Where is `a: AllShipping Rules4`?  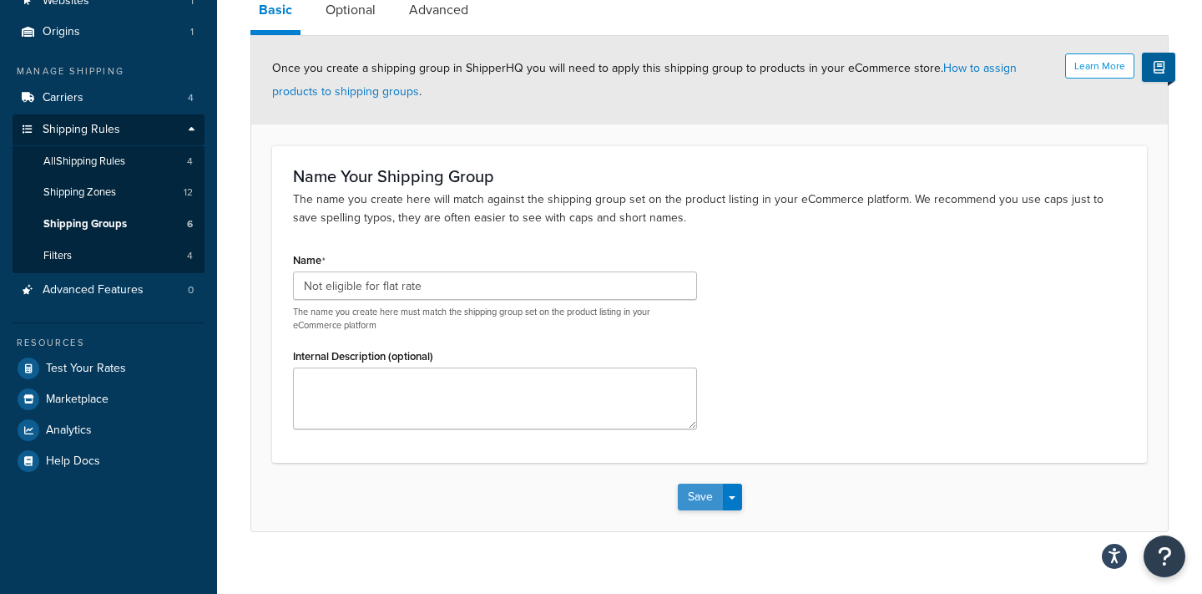
a: AllShipping Rules4 is located at coordinates (109, 161).